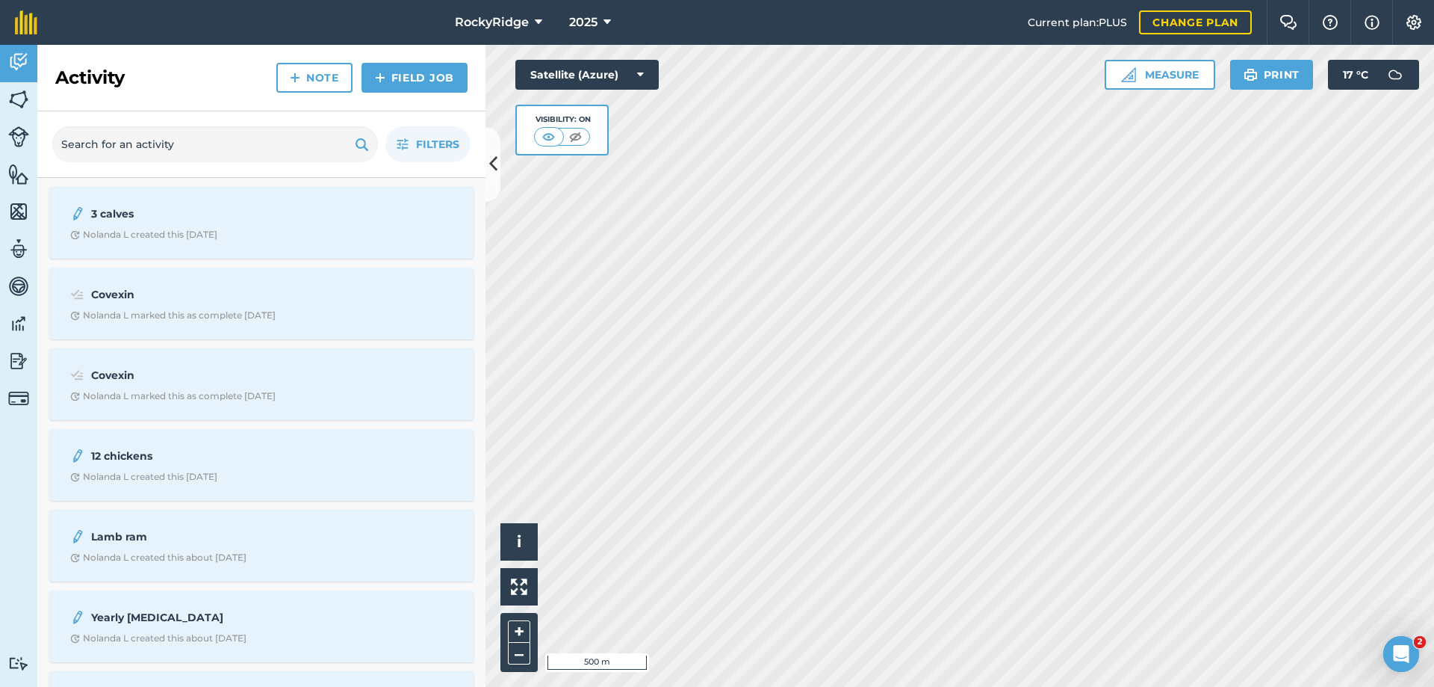 This screenshot has width=1434, height=687. Describe the element at coordinates (438, 144) in the screenshot. I see `span: Filters` at that location.